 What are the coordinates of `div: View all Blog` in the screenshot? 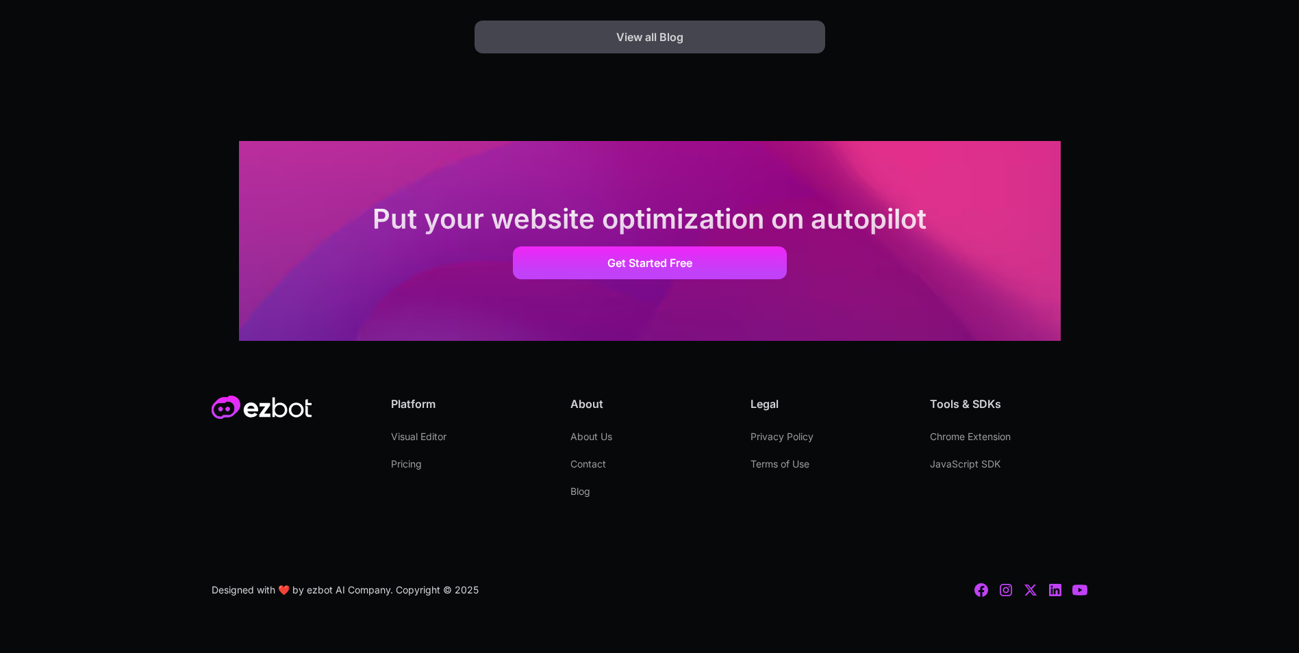 It's located at (650, 37).